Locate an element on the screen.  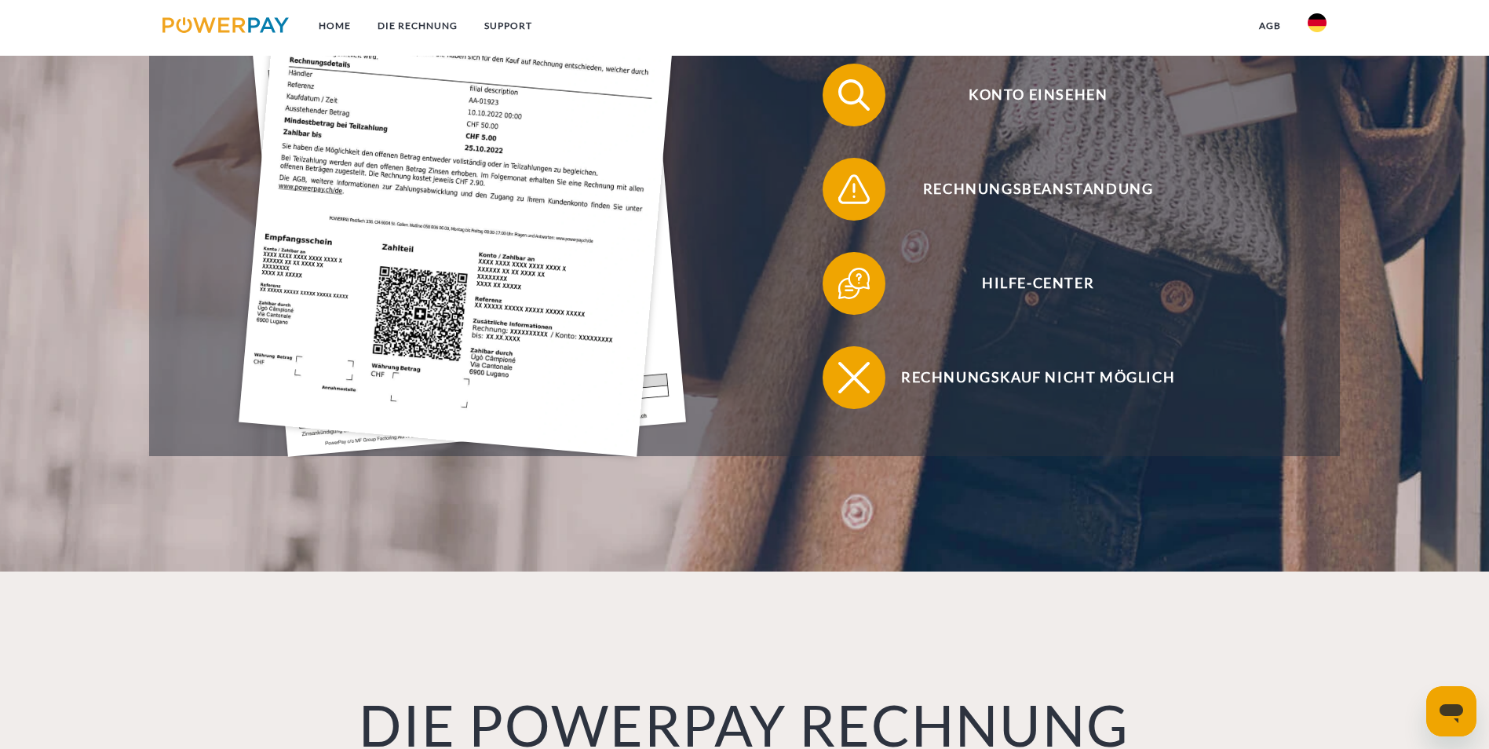
img: logo-powerpay.svg is located at coordinates (225, 25).